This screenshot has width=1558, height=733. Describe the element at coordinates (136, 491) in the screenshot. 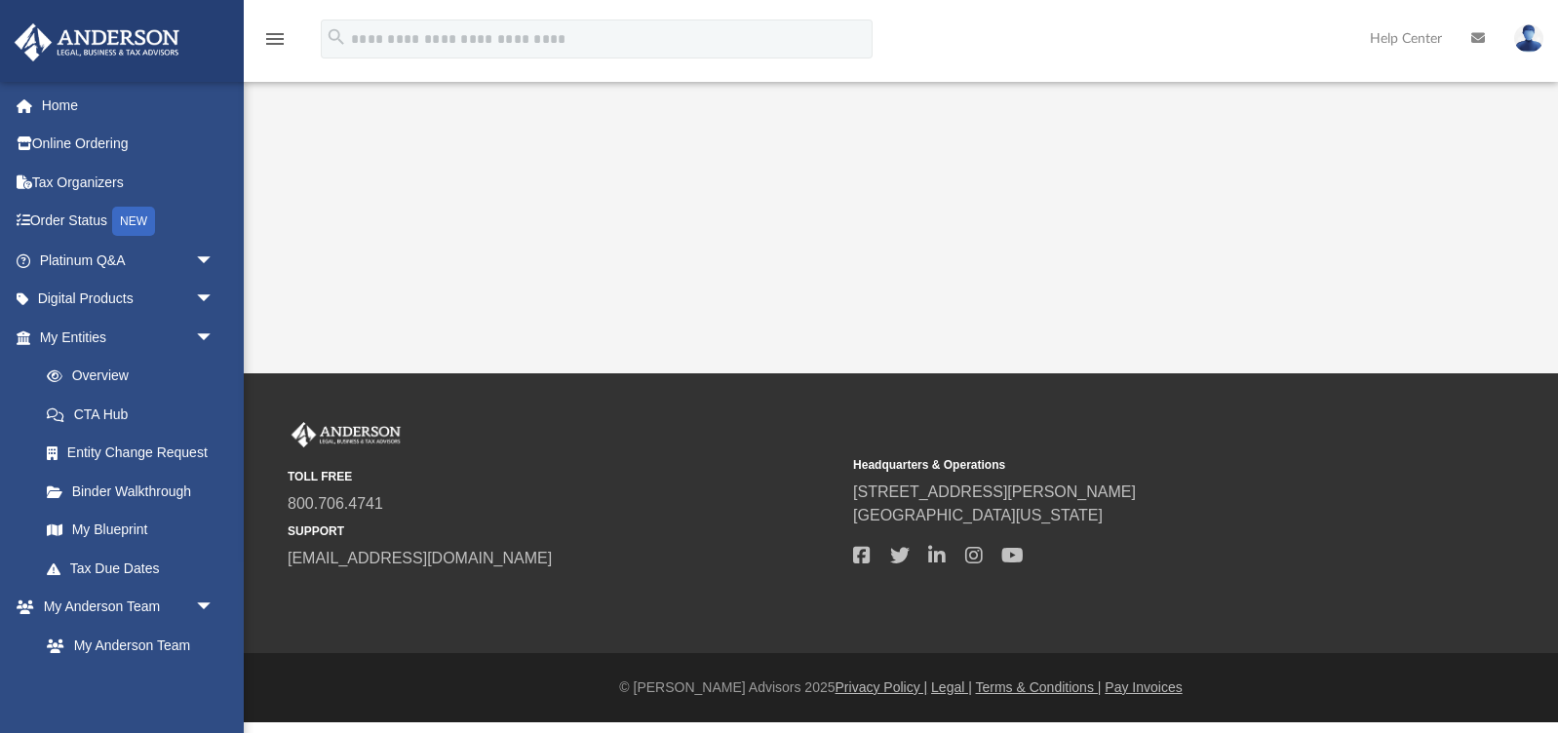

I see `a: Binder Walkthrough` at that location.